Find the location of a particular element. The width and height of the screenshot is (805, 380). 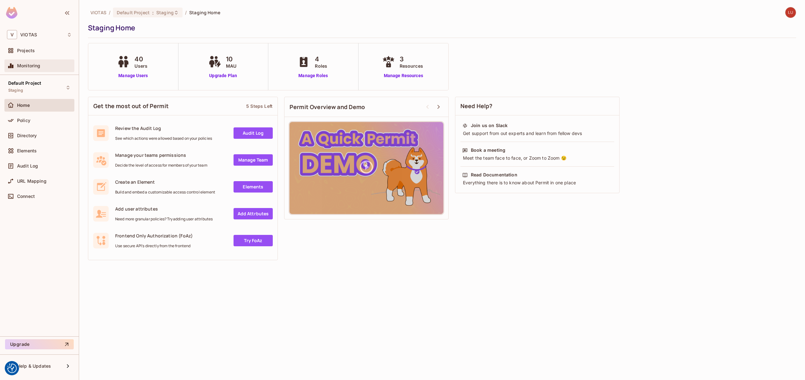

span: 3 is located at coordinates (411, 59).